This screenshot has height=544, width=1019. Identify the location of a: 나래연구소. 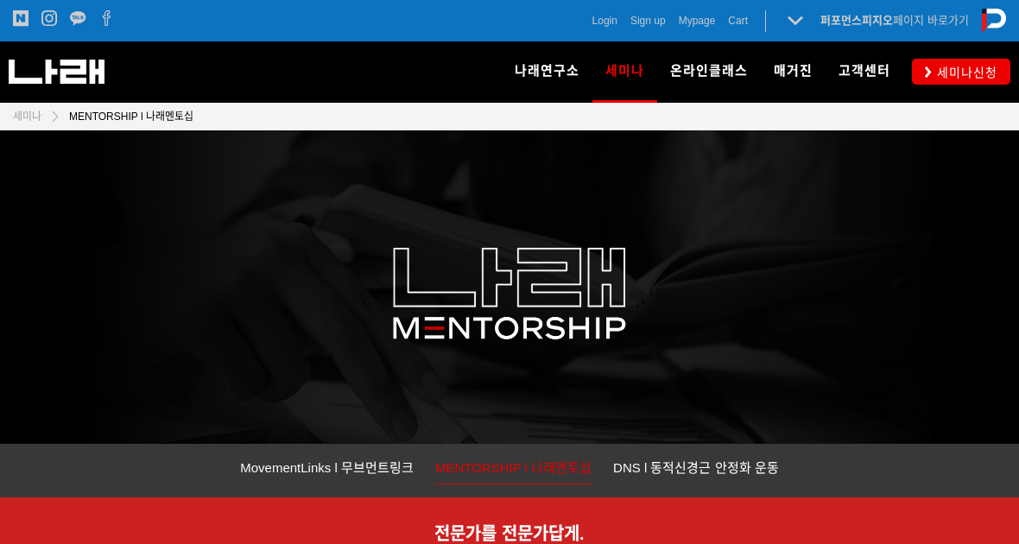
(546, 72).